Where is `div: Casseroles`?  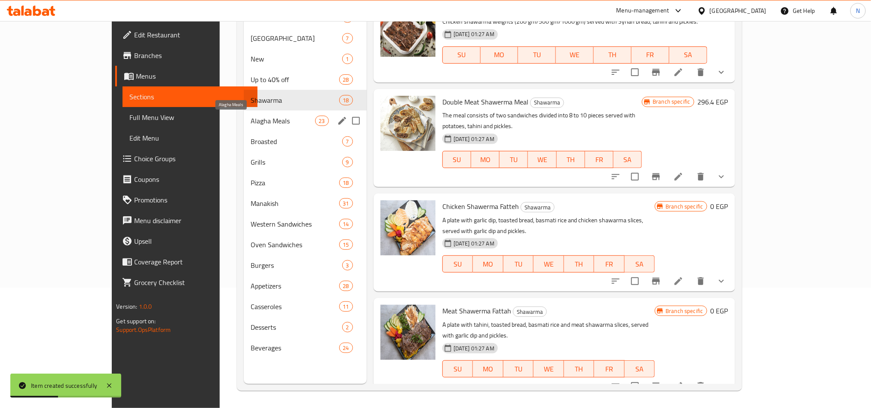 div: Casseroles is located at coordinates (294, 306).